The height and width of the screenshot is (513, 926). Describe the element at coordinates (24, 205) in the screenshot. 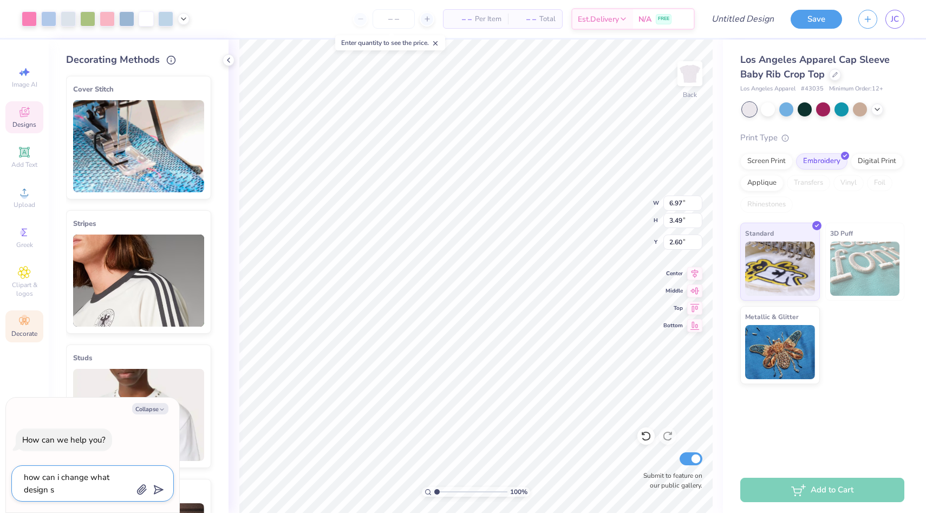

I see `span: Upload` at that location.